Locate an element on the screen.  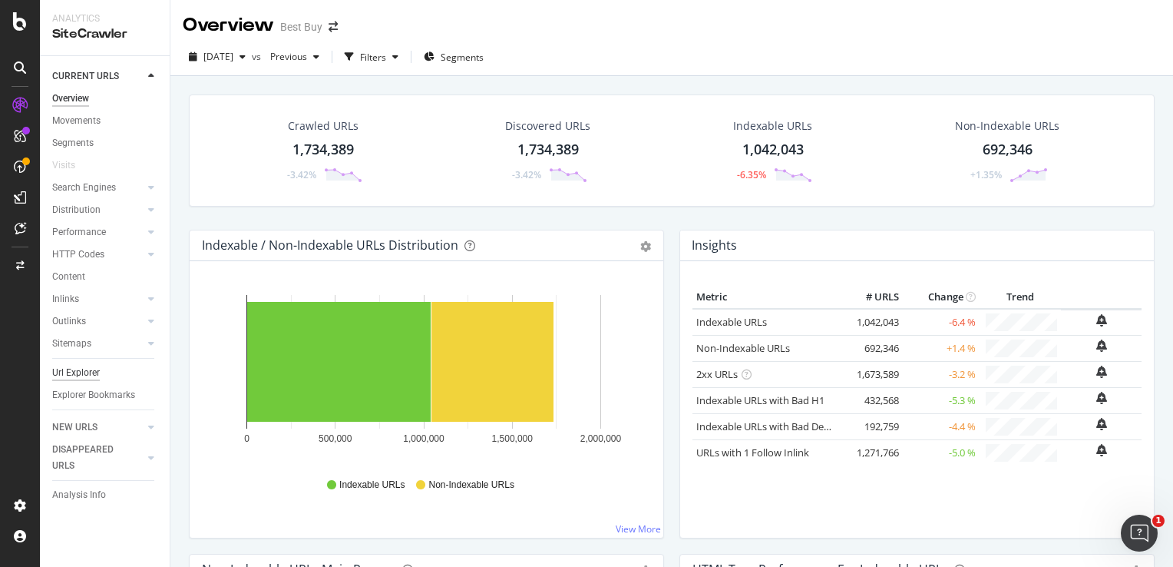
div: arrow-right-arrow-left is located at coordinates (333, 27).